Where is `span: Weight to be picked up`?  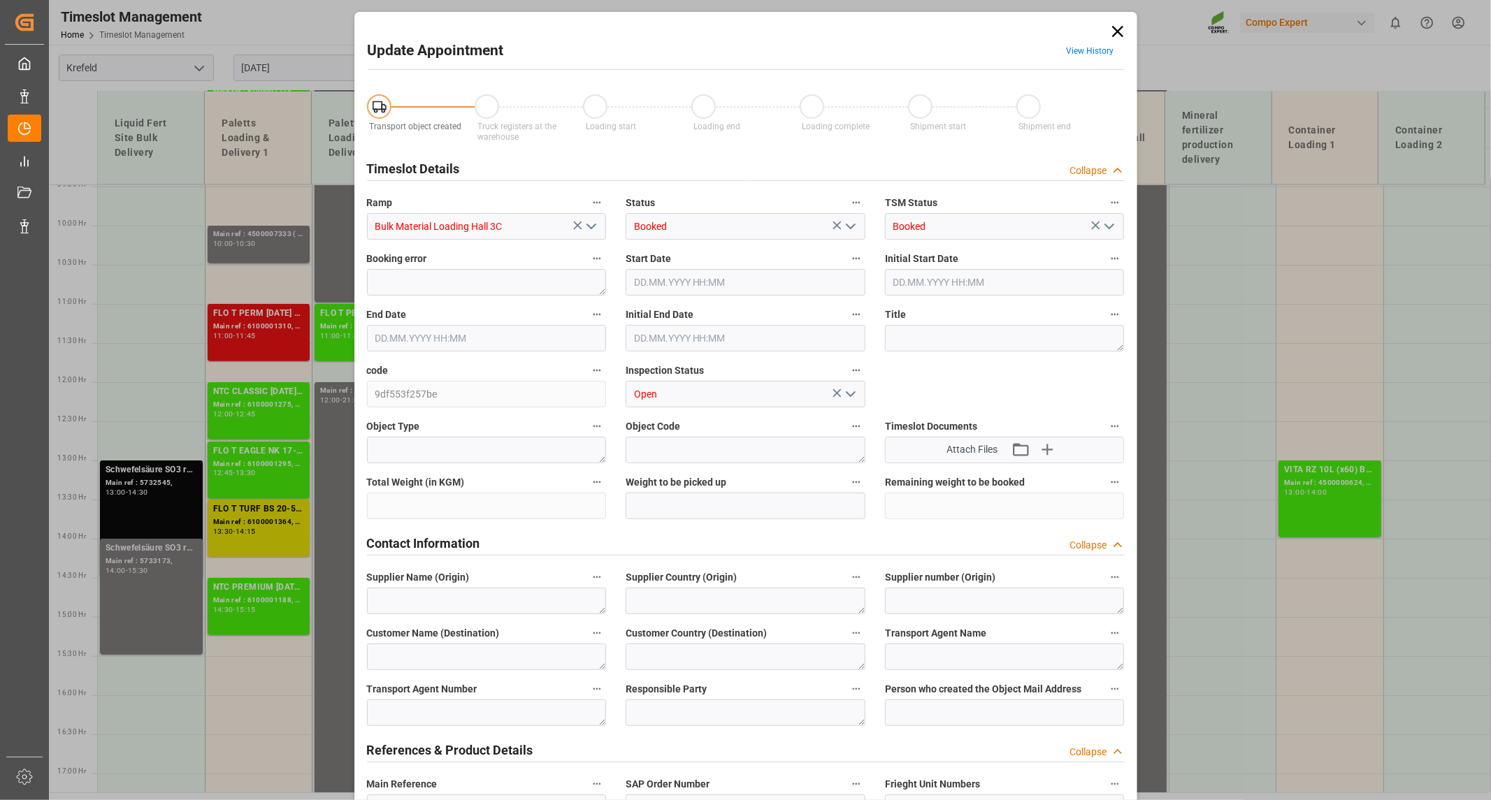 span: Weight to be picked up is located at coordinates (676, 482).